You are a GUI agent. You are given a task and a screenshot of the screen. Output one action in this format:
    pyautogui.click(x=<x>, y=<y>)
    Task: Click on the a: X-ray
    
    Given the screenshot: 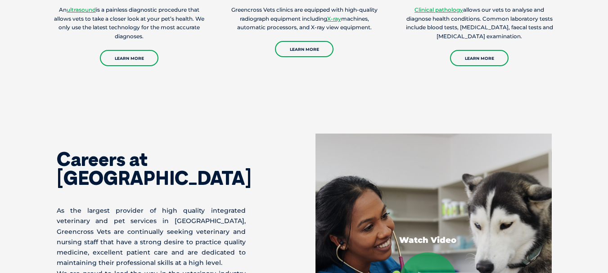 What is the action you would take?
    pyautogui.click(x=334, y=18)
    